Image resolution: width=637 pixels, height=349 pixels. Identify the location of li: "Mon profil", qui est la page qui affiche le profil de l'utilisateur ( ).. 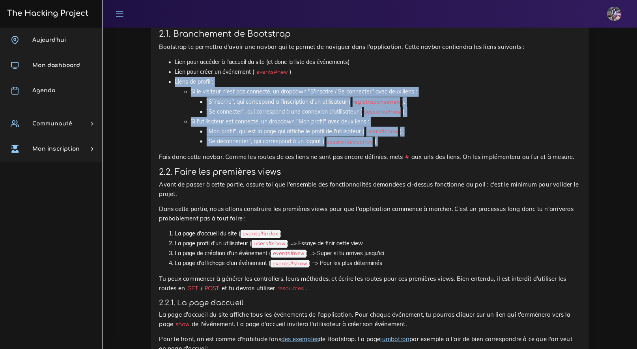
(394, 131).